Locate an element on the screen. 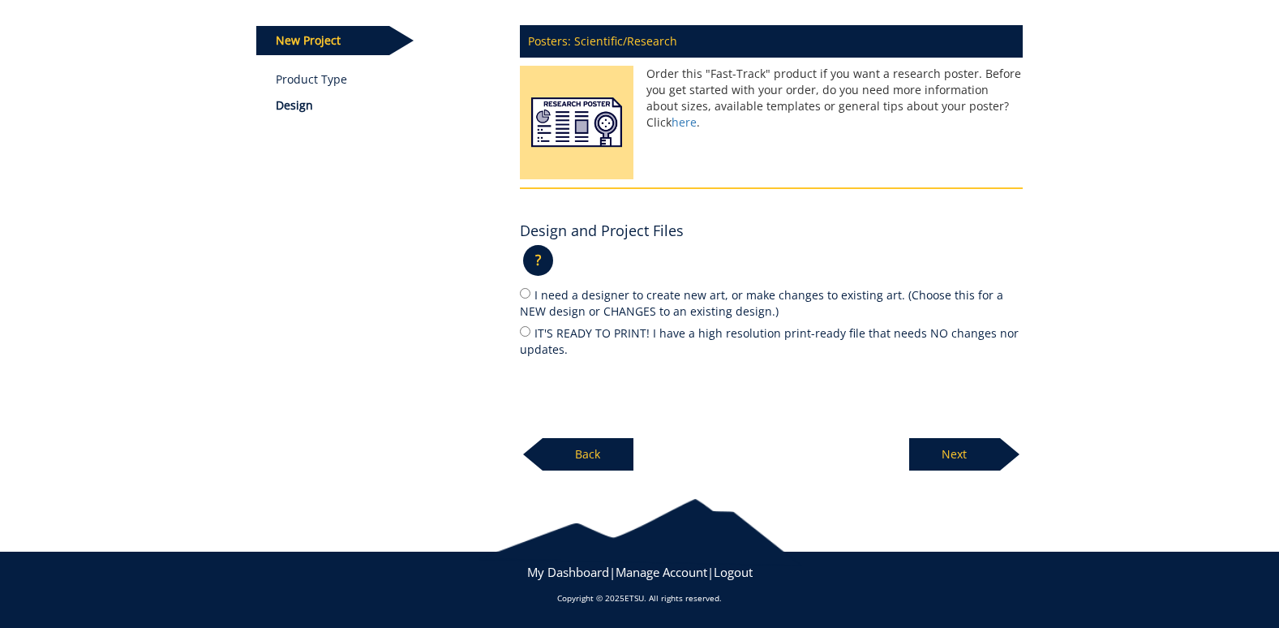 The height and width of the screenshot is (628, 1279). label: IT'S READY TO PRINT! I have a high resolution print-ready file that needs NO changes nor updates. is located at coordinates (772, 341).